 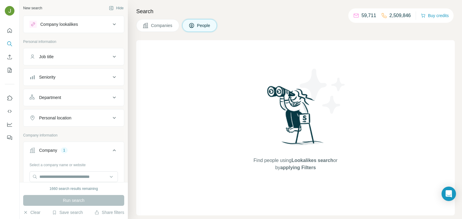 I want to click on button: Company lookalikes, so click(x=74, y=24).